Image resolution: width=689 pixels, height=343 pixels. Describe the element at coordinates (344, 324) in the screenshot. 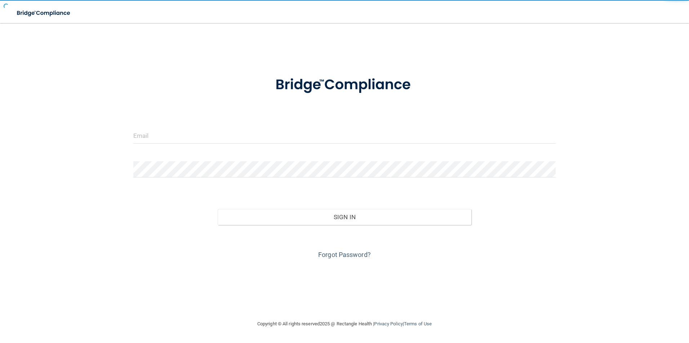

I see `div: Copyright © All rights reserved 2025 @ Rectangle Health | |` at that location.